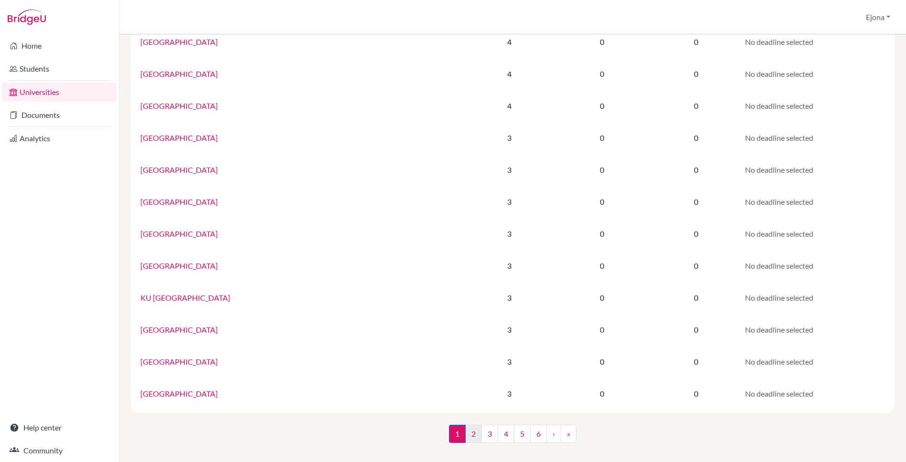 Image resolution: width=906 pixels, height=462 pixels. Describe the element at coordinates (489, 434) in the screenshot. I see `a: 3` at that location.